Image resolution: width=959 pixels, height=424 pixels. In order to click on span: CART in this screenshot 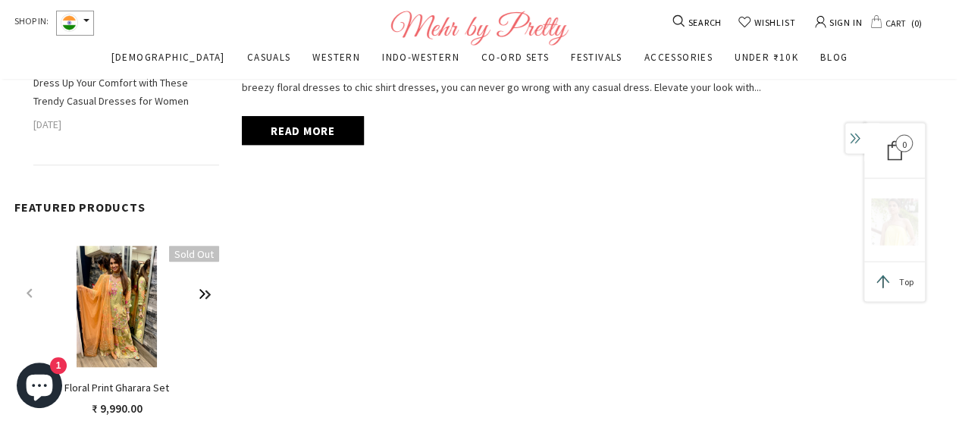, I will do `click(894, 23)`.